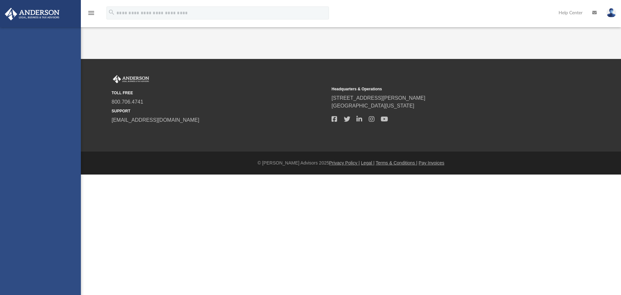 The image size is (621, 295). Describe the element at coordinates (219, 93) in the screenshot. I see `small: TOLL FREE` at that location.